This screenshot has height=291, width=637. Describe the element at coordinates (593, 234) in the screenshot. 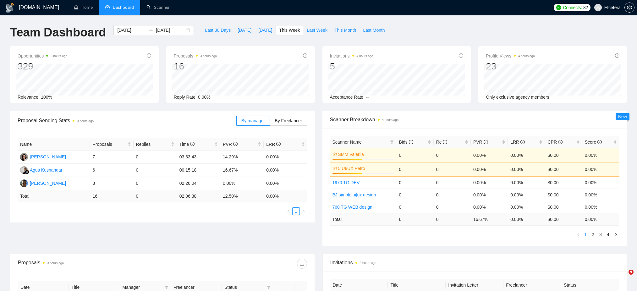

I see `li: 2` at that location.